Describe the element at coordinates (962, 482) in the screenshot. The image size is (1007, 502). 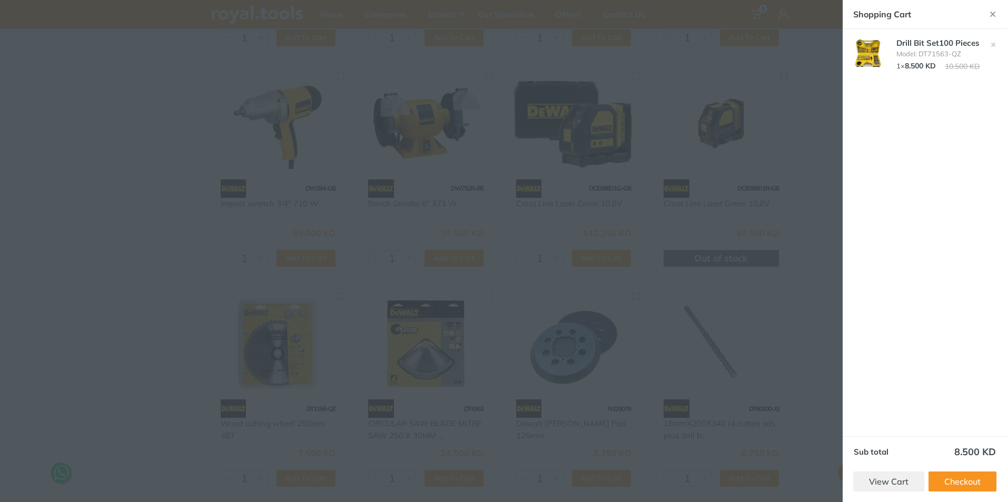
I see `a: Checkout` at that location.